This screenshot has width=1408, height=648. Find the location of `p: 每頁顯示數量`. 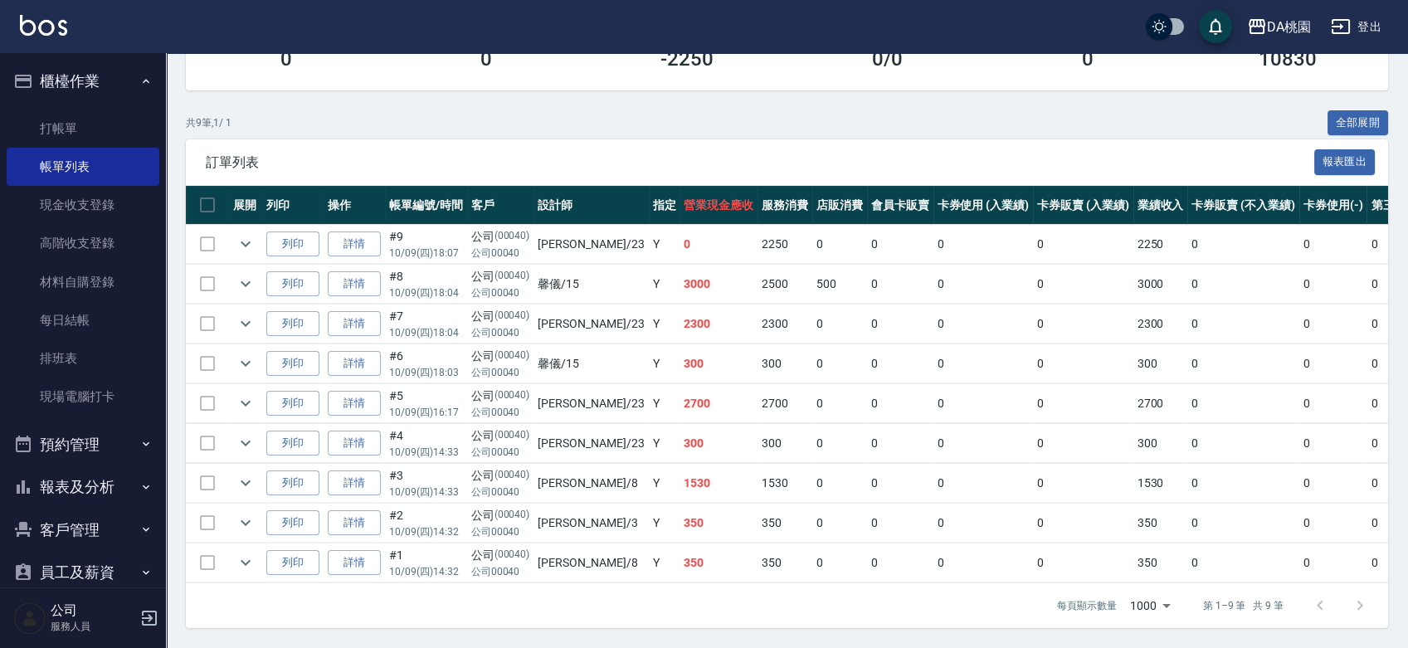

p: 每頁顯示數量 is located at coordinates (1087, 606).